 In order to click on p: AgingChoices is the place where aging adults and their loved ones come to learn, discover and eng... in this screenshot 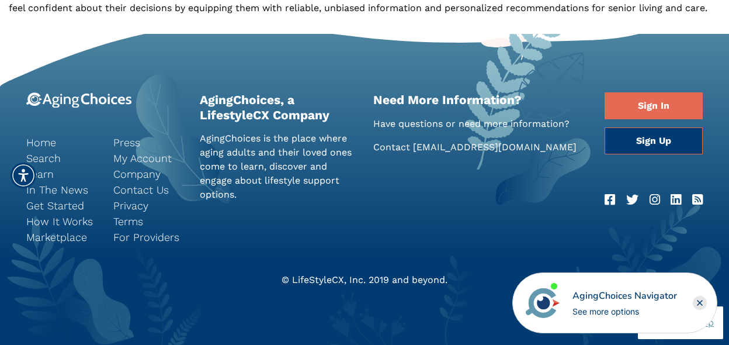, I will do `click(278, 167)`.